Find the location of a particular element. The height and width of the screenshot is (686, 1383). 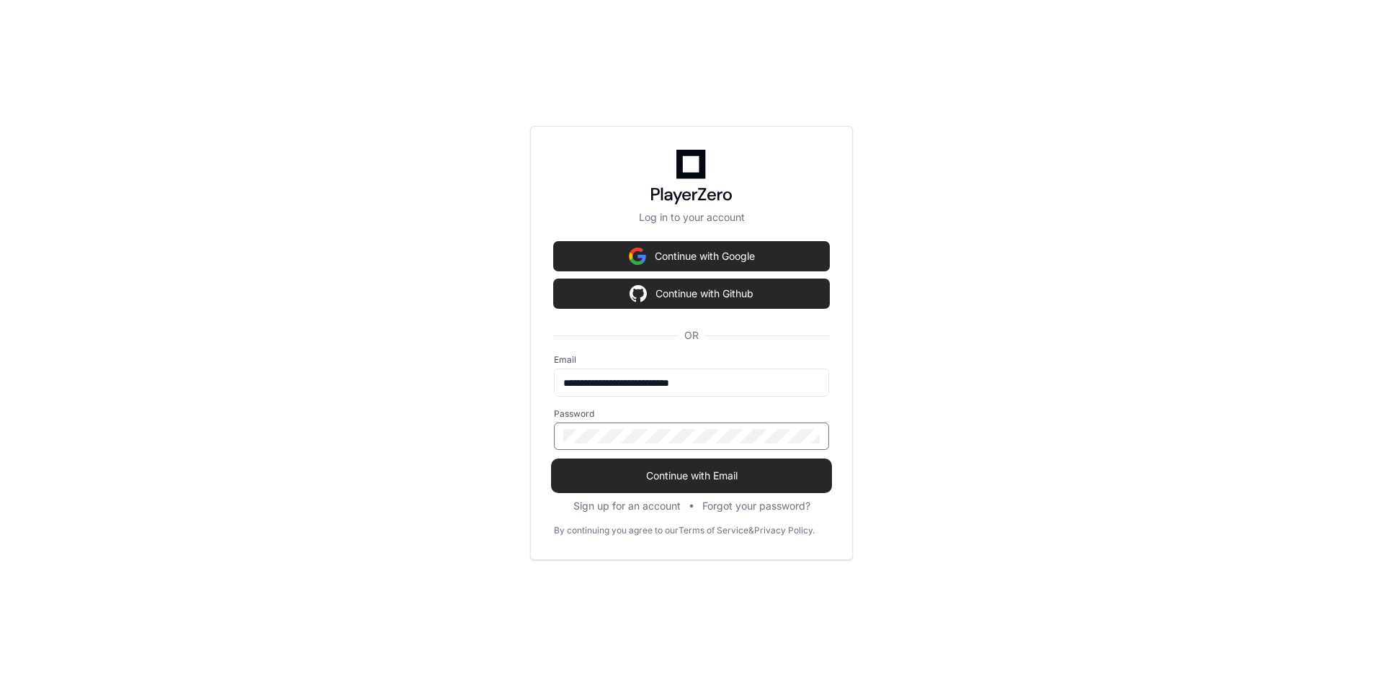

label: Email is located at coordinates (691, 360).